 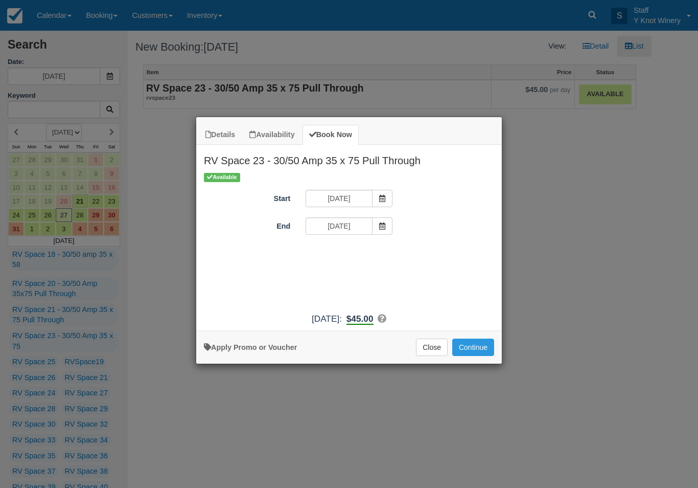 I want to click on b: $45.00, so click(x=360, y=319).